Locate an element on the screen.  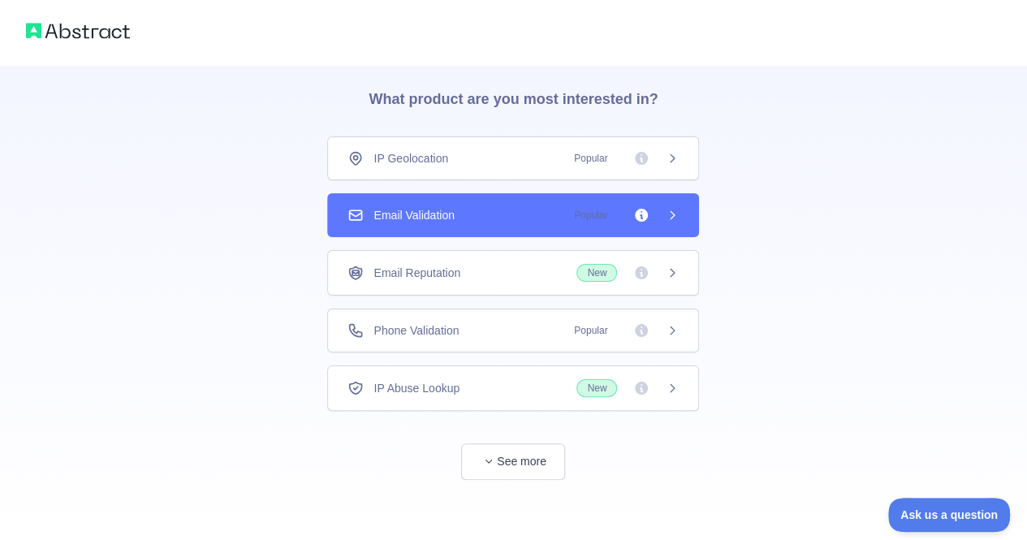
span: Phone Validation is located at coordinates (416, 330).